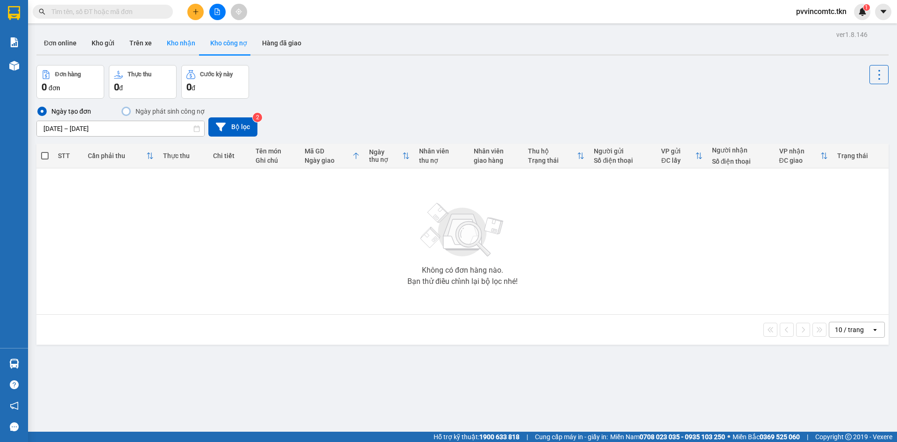  What do you see at coordinates (54, 88) in the screenshot?
I see `span: đơn` at bounding box center [54, 88].